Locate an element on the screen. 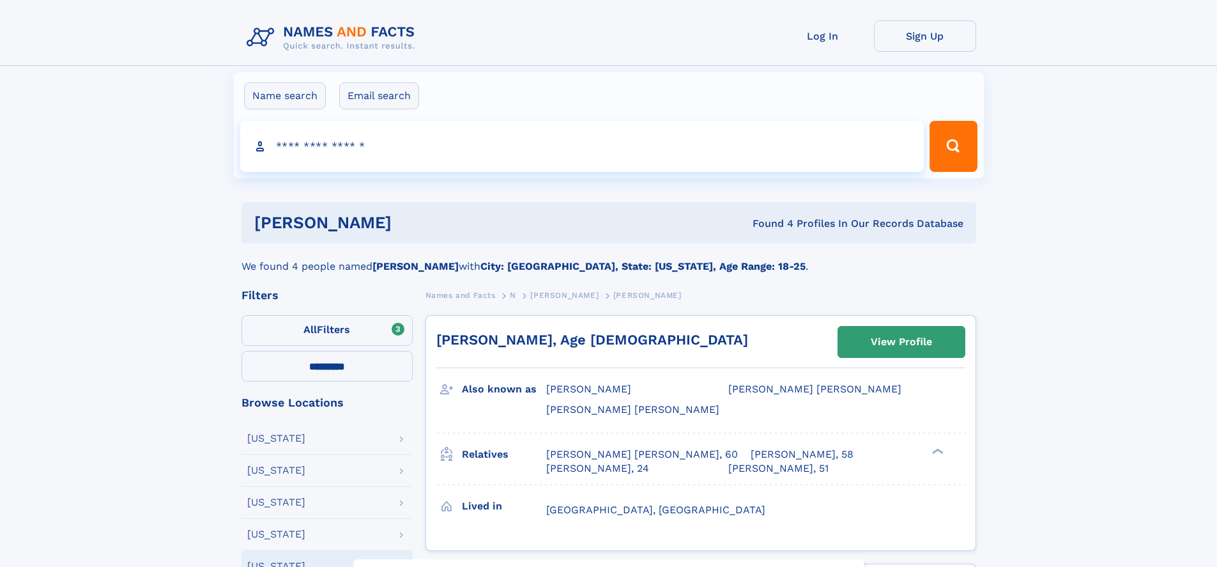 The width and height of the screenshot is (1217, 567). a: Sign Up is located at coordinates (925, 36).